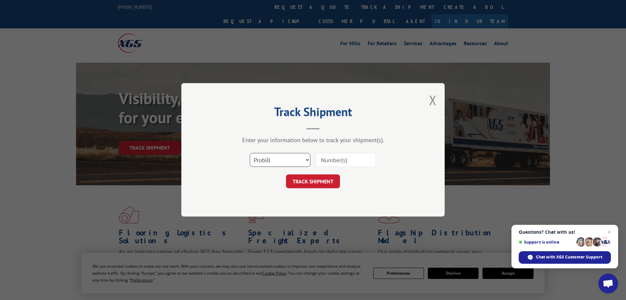 The image size is (626, 300). I want to click on button: Close modal, so click(433, 100).